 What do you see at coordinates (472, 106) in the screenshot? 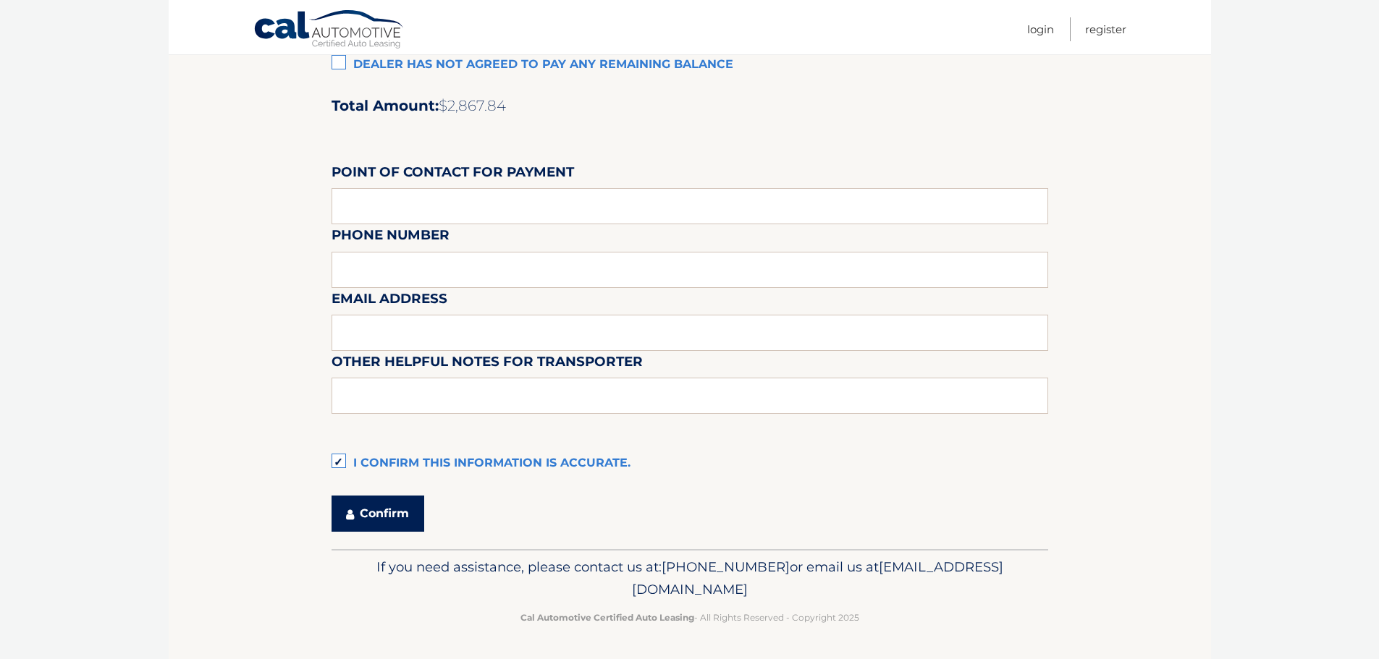
I see `span: $2,867.84` at bounding box center [472, 106].